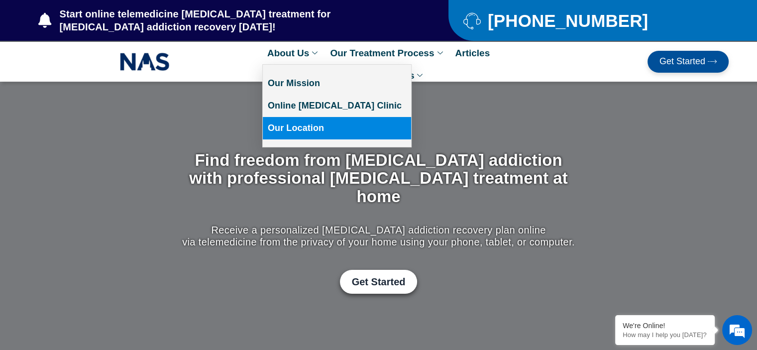 The width and height of the screenshot is (757, 350). Describe the element at coordinates (337, 128) in the screenshot. I see `a: Our Location` at that location.